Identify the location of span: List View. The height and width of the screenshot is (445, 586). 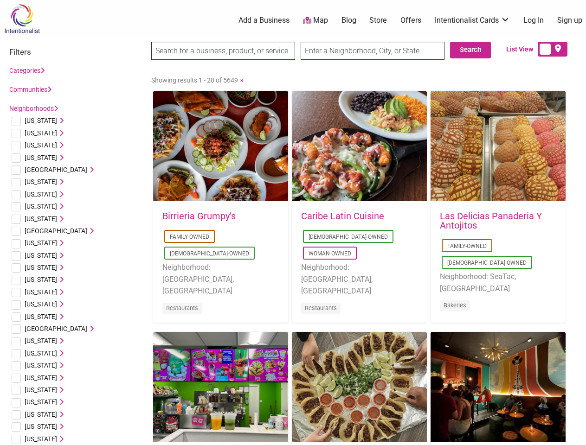
(522, 49).